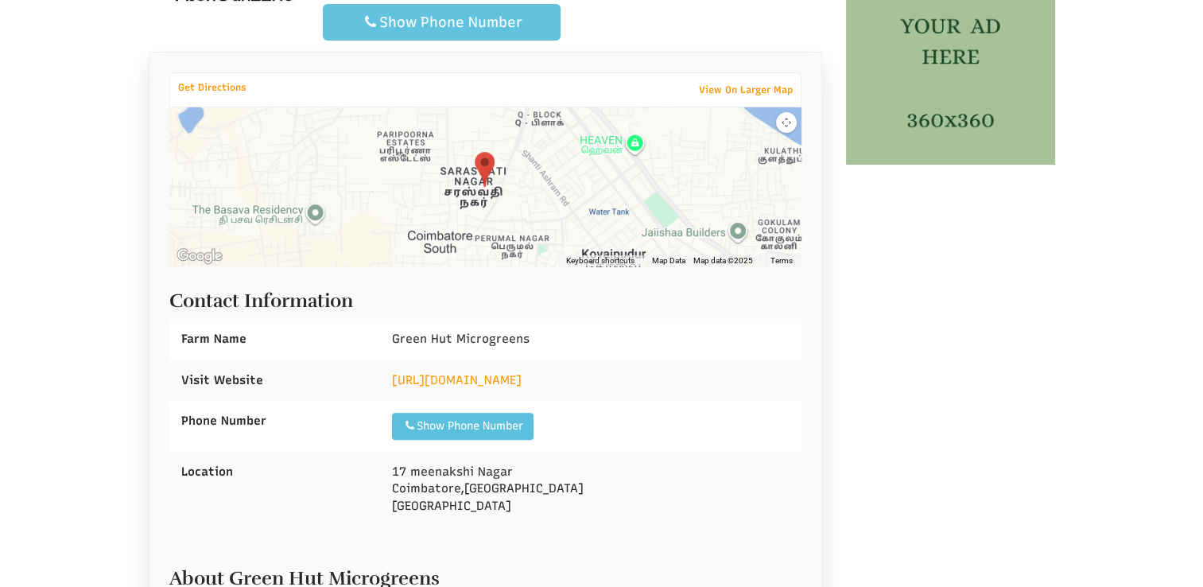 This screenshot has width=1203, height=587. What do you see at coordinates (486, 297) in the screenshot?
I see `h2: Contact Information` at bounding box center [486, 297].